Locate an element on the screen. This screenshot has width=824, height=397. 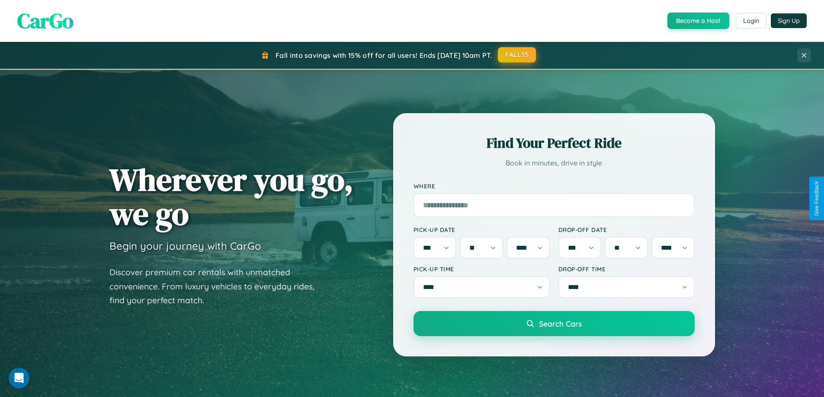
button: Login is located at coordinates (751, 21).